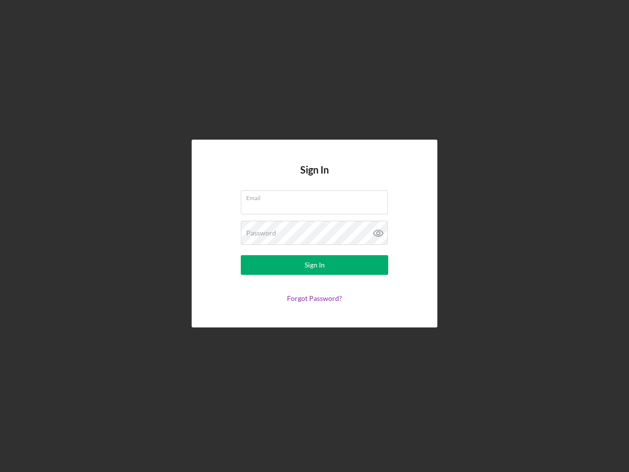  What do you see at coordinates (261, 233) in the screenshot?
I see `label: Password` at bounding box center [261, 233].